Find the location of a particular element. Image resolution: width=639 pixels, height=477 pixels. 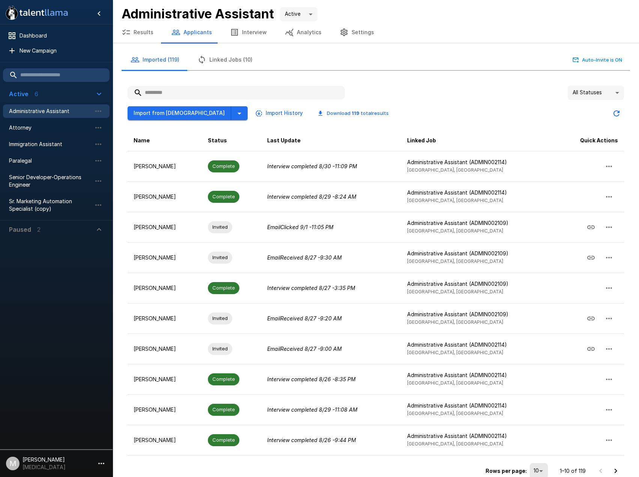

i: Interview completed 8/26 - 8:35 PM is located at coordinates (312, 379).